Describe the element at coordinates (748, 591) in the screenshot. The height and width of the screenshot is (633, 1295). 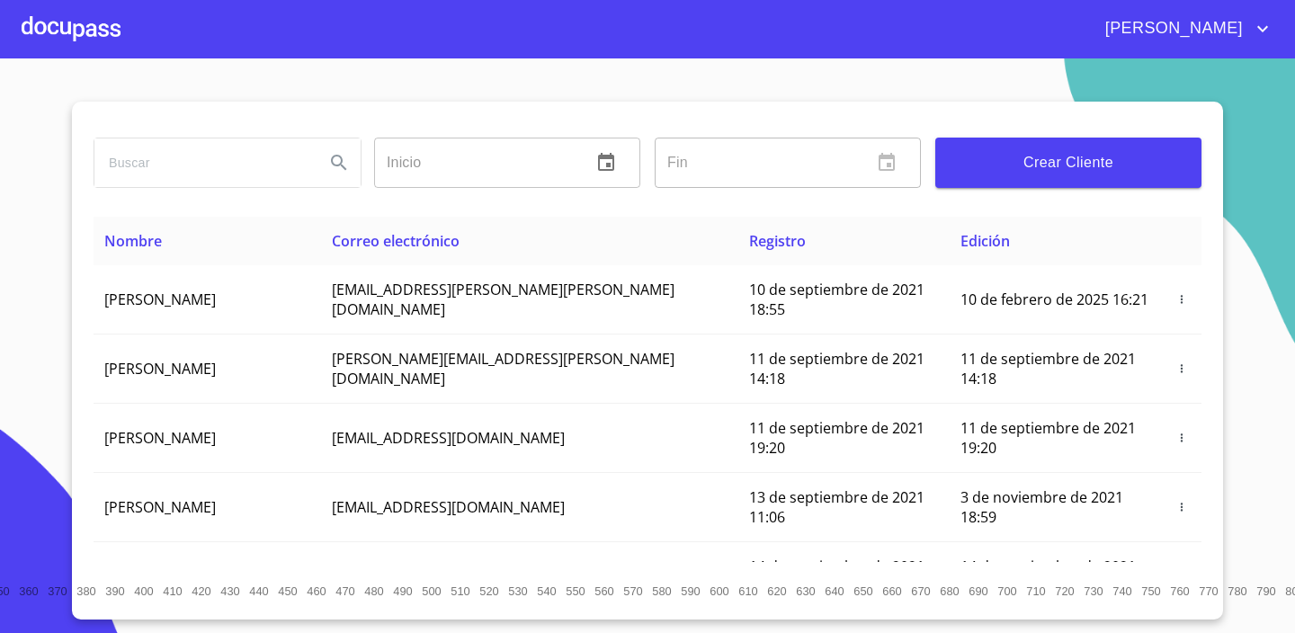
I see `button: 610` at that location.